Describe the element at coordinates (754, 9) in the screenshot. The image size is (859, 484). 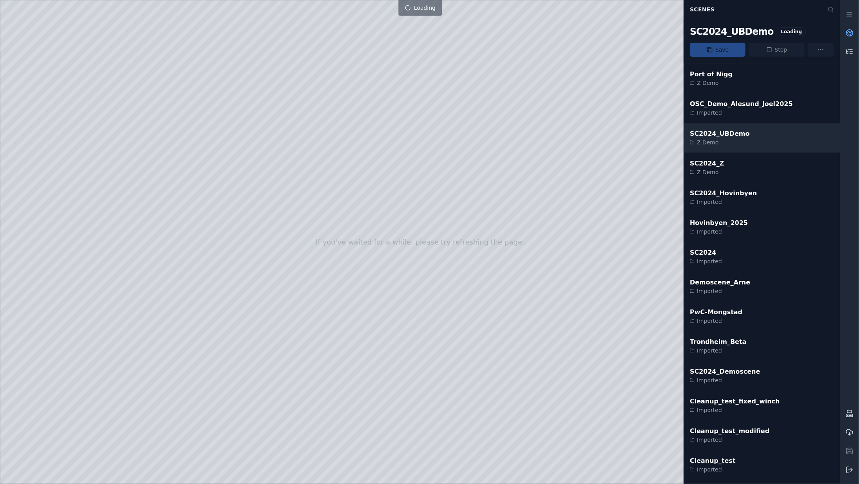
I see `div: Scenes` at that location.